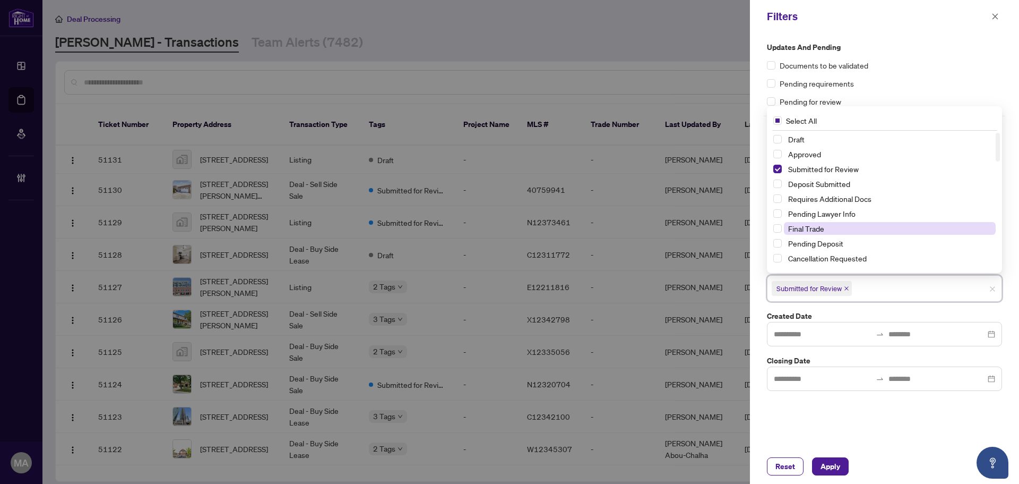 This screenshot has height=484, width=1019. I want to click on span: Select Requires Additional Docs, so click(778, 199).